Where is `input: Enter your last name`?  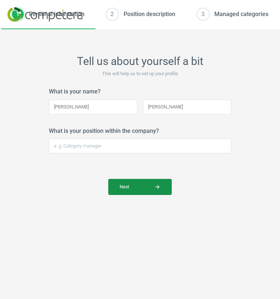 input: Enter your last name is located at coordinates (187, 107).